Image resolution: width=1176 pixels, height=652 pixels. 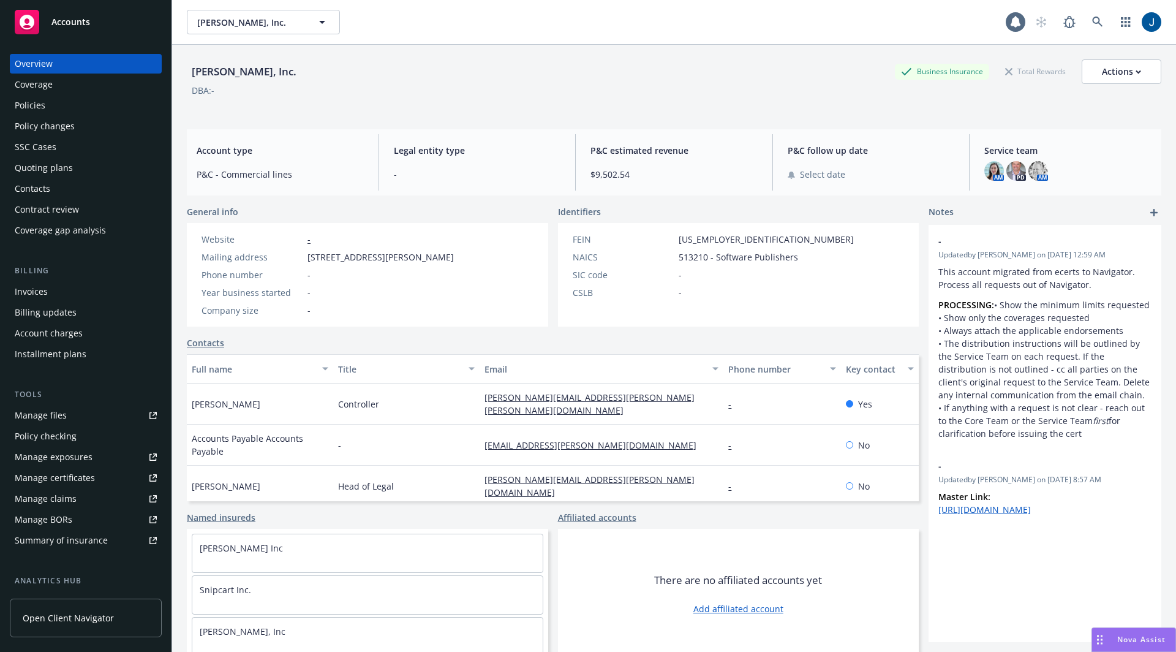 What do you see at coordinates (225, 589) in the screenshot?
I see `a: Snipcart Inc.` at bounding box center [225, 589].